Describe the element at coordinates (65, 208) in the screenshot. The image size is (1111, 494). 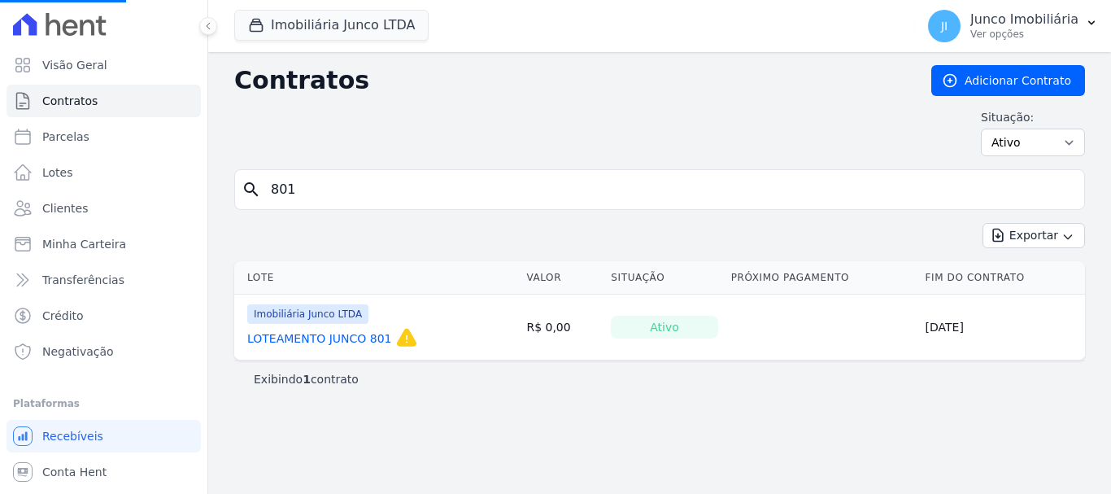
I see `span: Clientes` at that location.